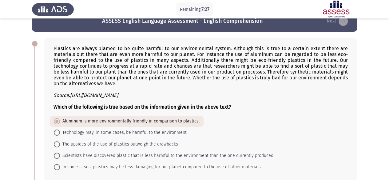  I want to click on span: 7:27, so click(206, 9).